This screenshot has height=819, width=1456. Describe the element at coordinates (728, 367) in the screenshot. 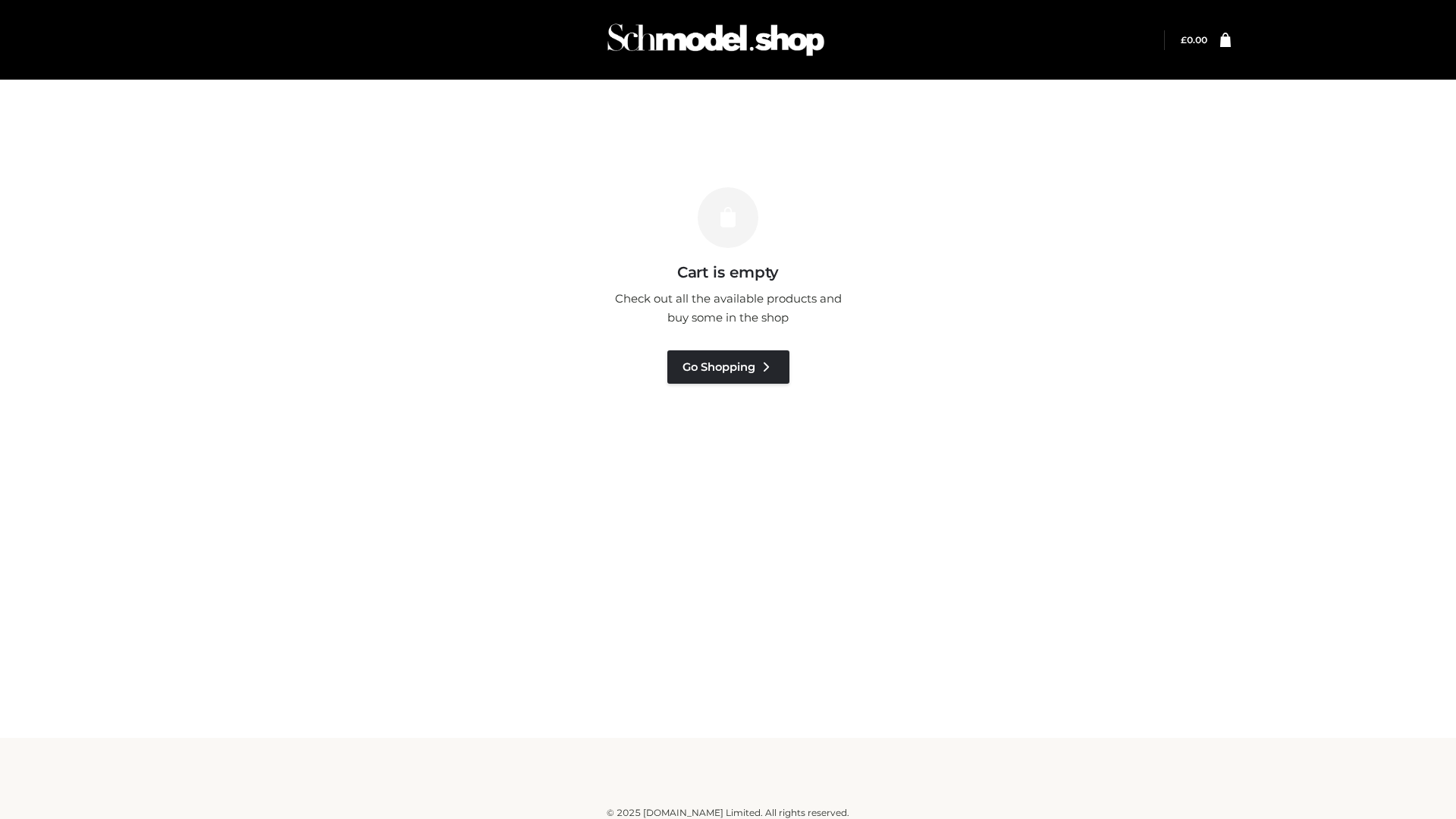

I see `a: Go Shopping` at that location.